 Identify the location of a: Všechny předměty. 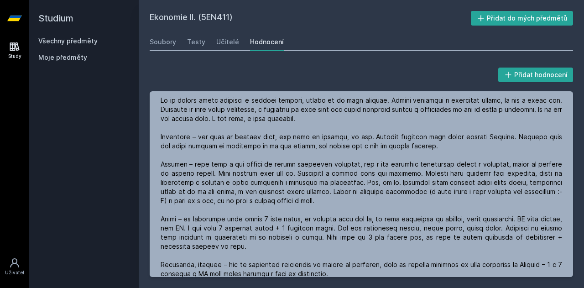
(68, 41).